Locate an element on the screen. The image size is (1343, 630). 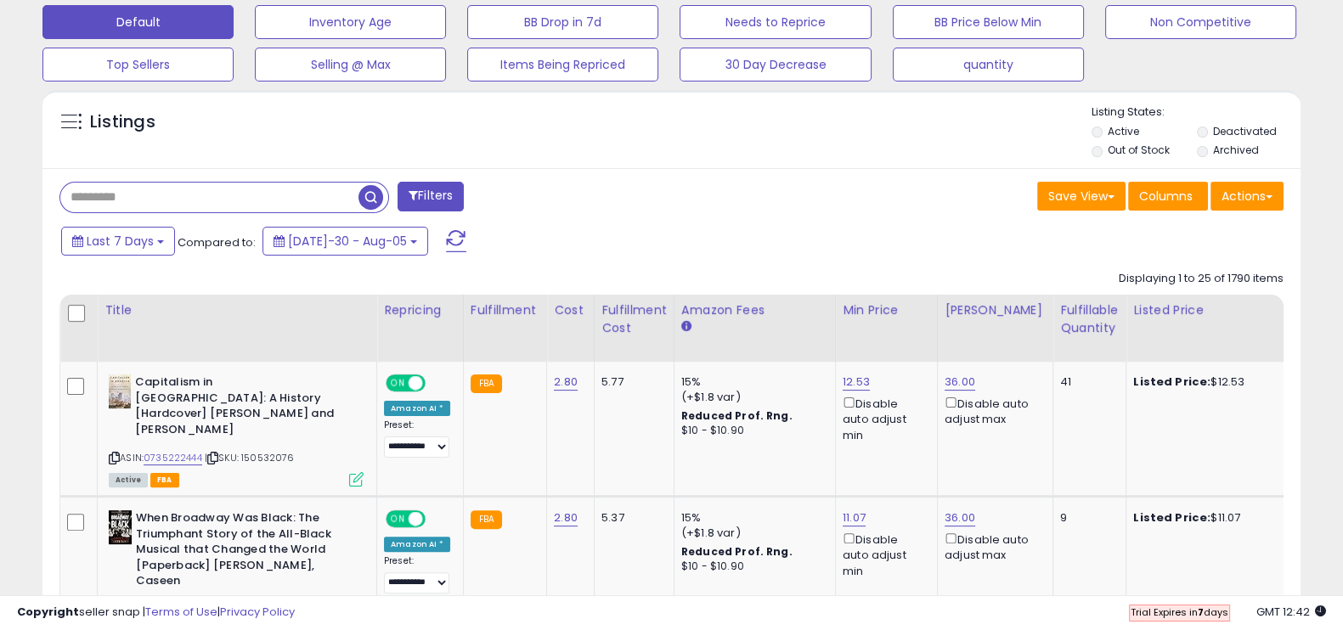
div: Repricing is located at coordinates (420, 310).